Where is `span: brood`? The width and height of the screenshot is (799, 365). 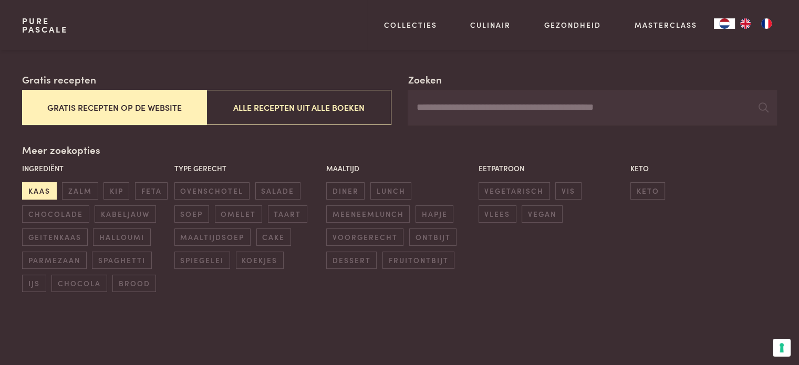 span: brood is located at coordinates (134, 283).